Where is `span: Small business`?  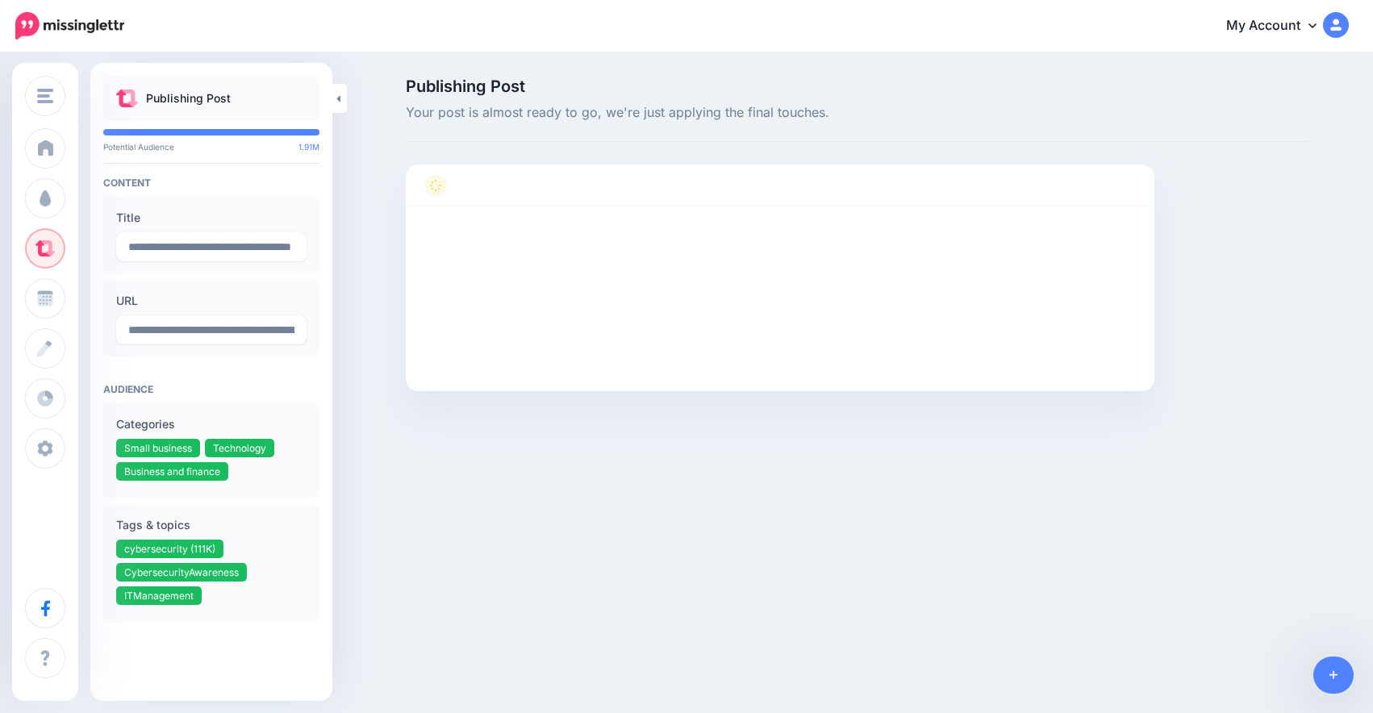
span: Small business is located at coordinates (158, 448).